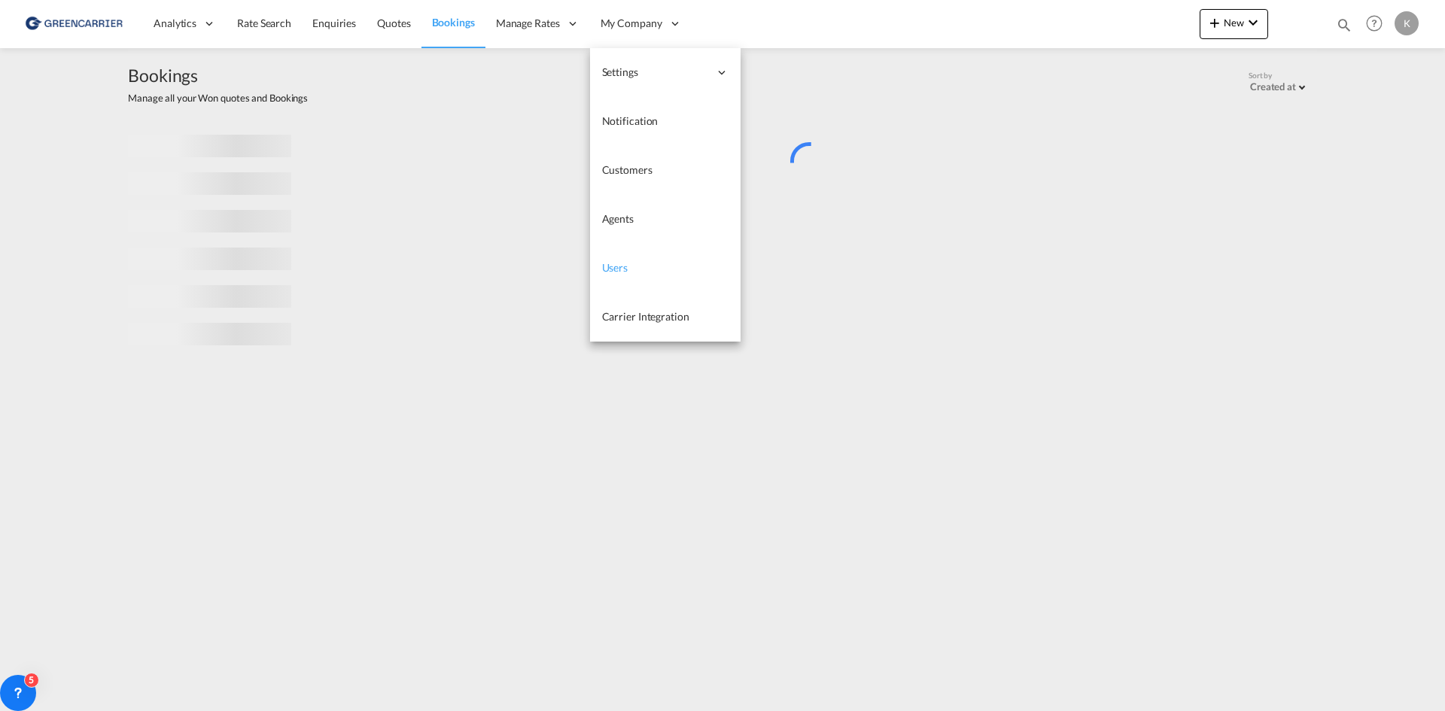 This screenshot has height=711, width=1445. I want to click on span: Carrier Integration, so click(646, 316).